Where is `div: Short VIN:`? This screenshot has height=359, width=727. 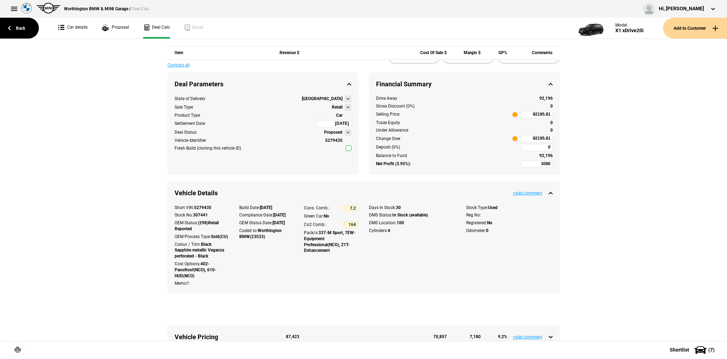 div: Short VIN: is located at coordinates (202, 208).